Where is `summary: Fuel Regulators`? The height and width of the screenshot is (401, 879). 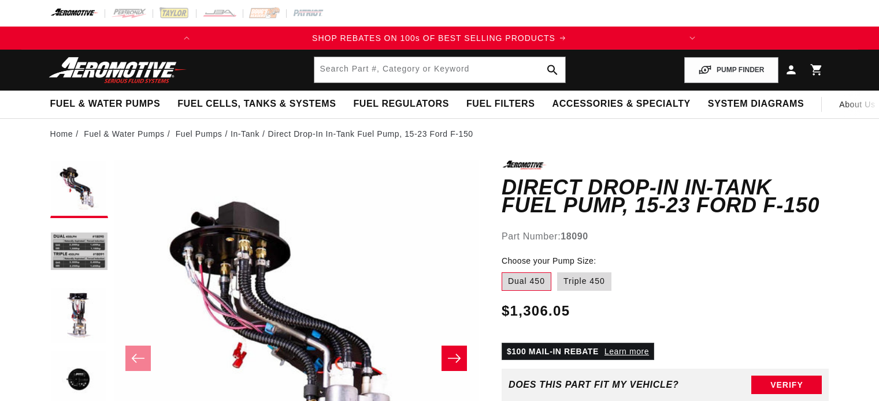
summary: Fuel Regulators is located at coordinates (400, 104).